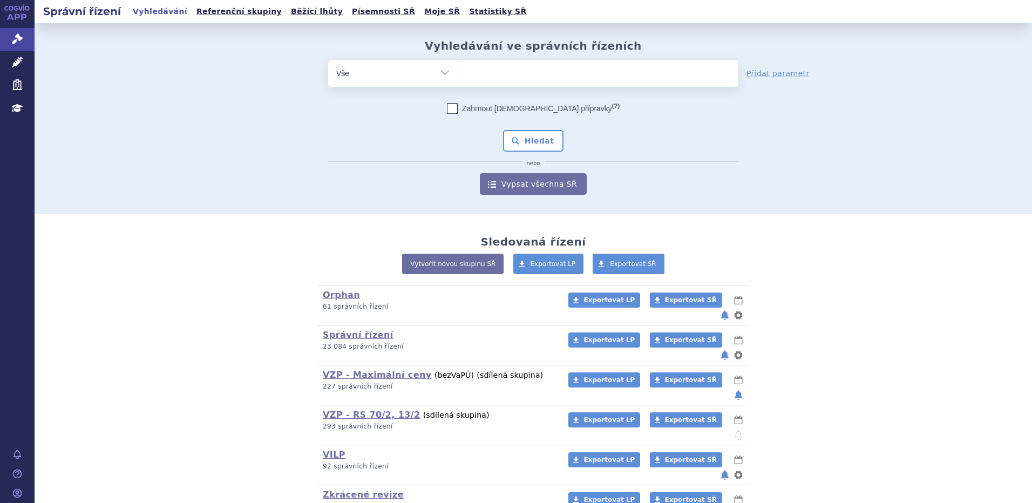 The height and width of the screenshot is (503, 1032). Describe the element at coordinates (778, 73) in the screenshot. I see `a: Přidat parametr` at that location.